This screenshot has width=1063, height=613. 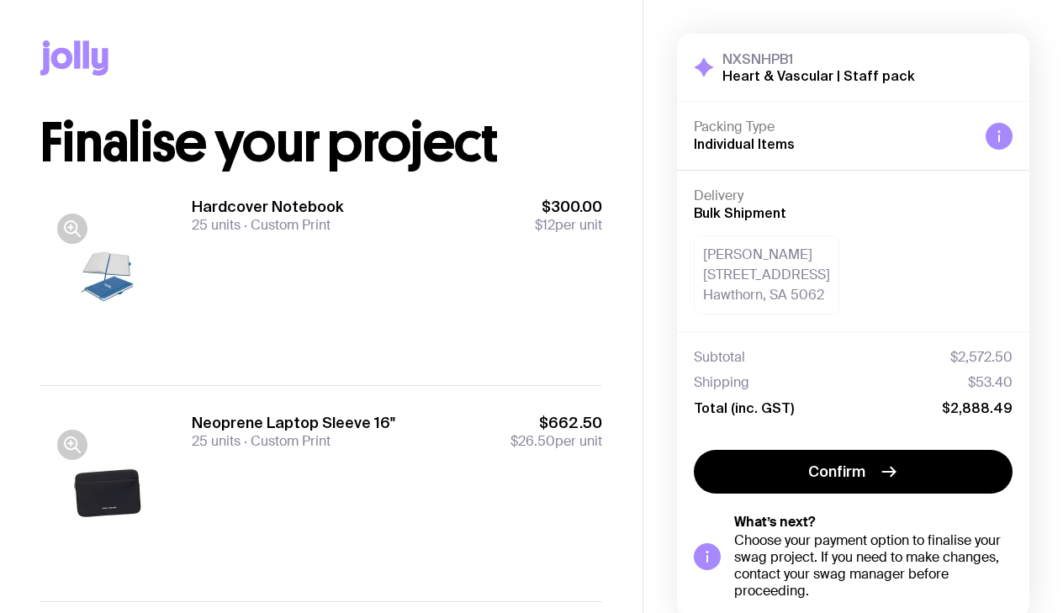 What do you see at coordinates (293, 423) in the screenshot?
I see `h3: Neoprene Laptop Sleeve 16"` at bounding box center [293, 423].